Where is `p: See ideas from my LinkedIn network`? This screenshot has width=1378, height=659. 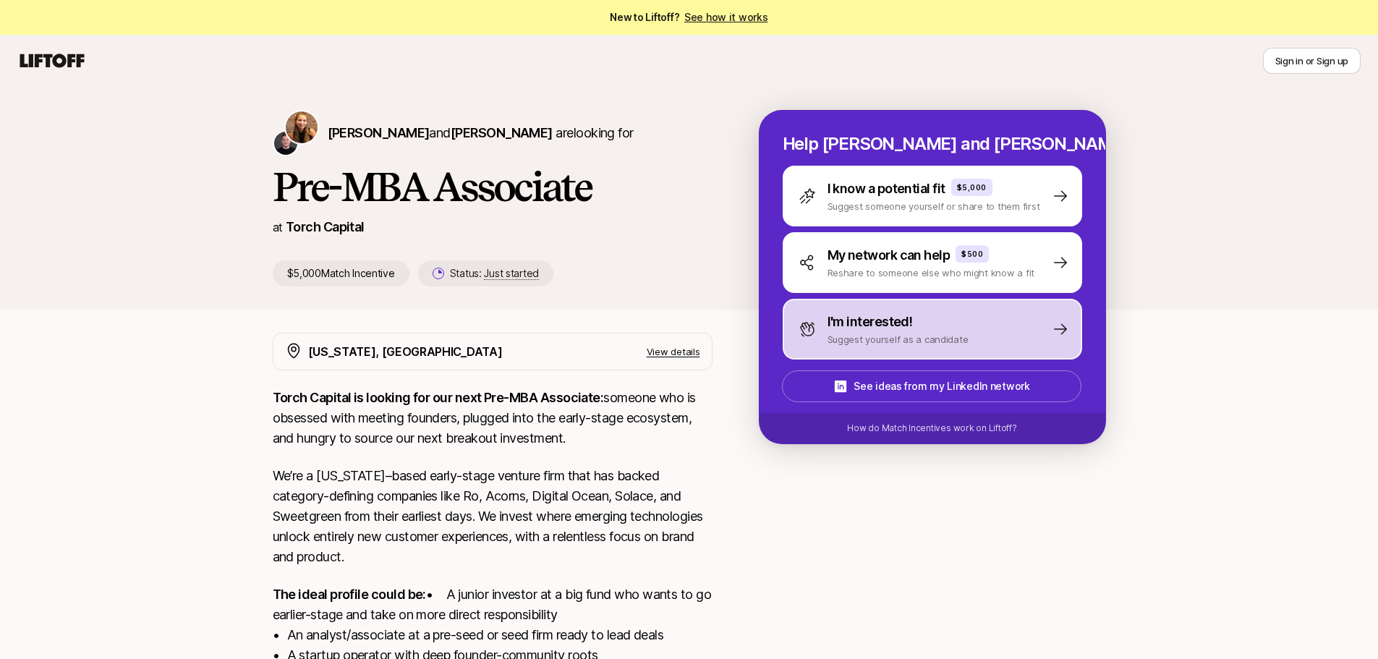
p: See ideas from my LinkedIn network is located at coordinates (941, 386).